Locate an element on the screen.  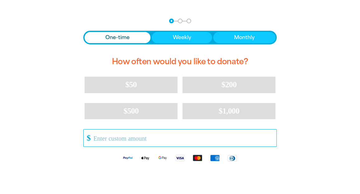
button: $500 is located at coordinates (131, 111).